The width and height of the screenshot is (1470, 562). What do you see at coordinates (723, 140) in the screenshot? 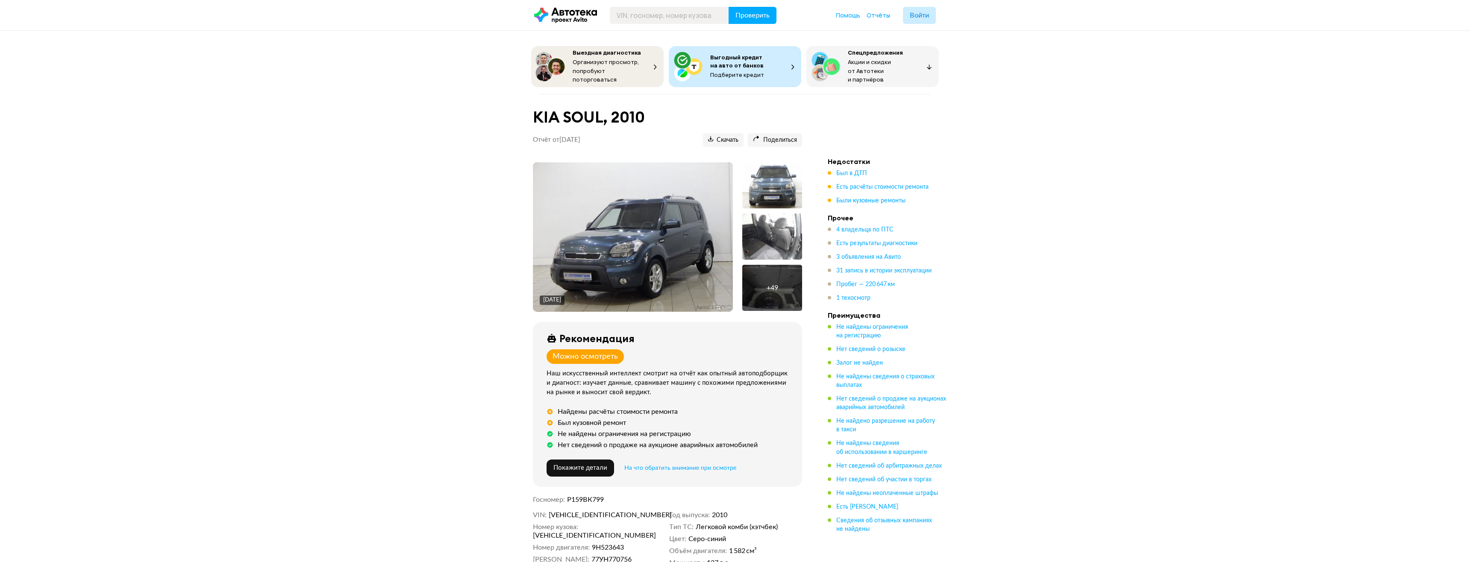
I see `span: Скачать` at bounding box center [723, 140].